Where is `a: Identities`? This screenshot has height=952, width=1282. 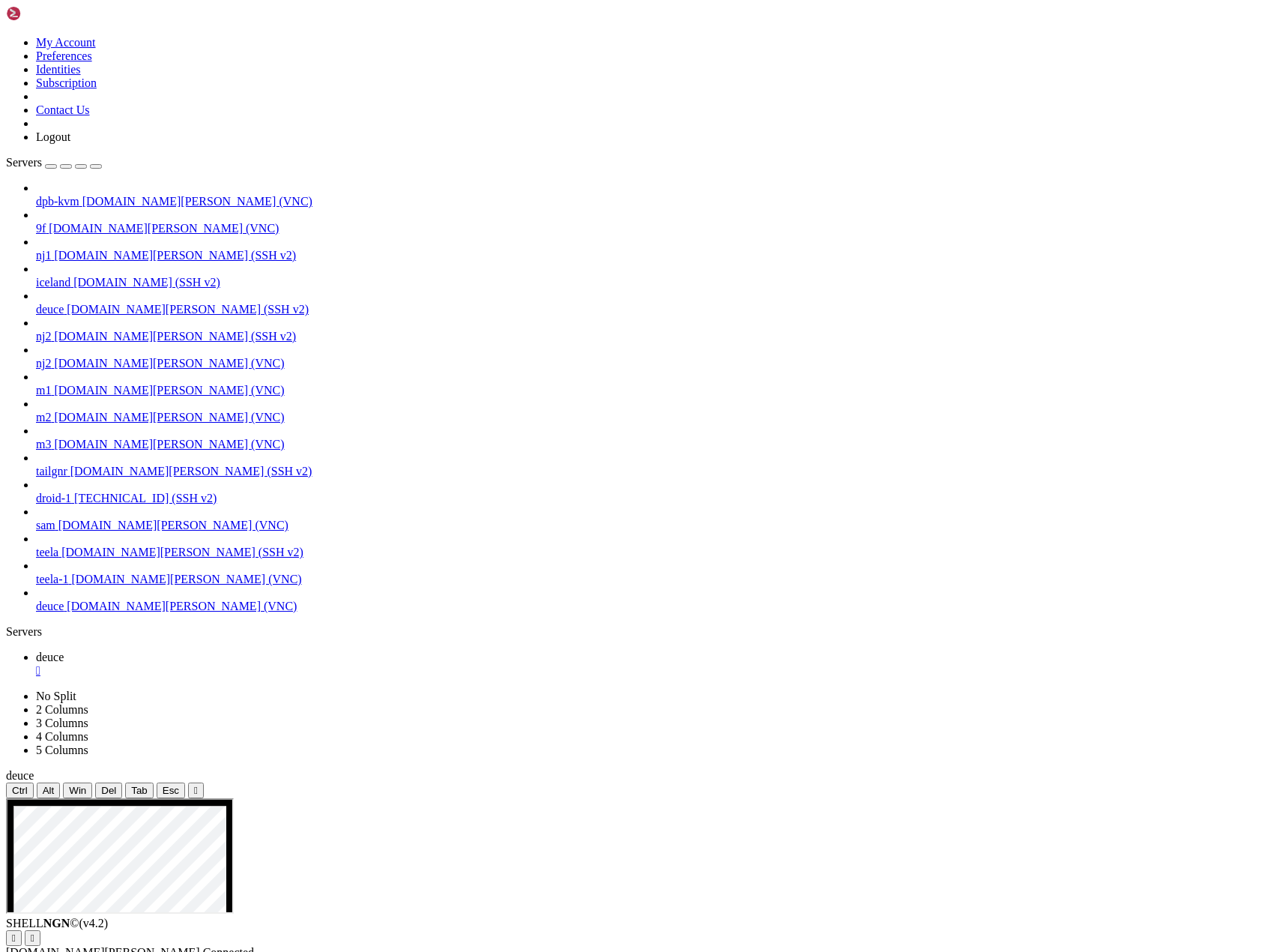 a: Identities is located at coordinates (58, 69).